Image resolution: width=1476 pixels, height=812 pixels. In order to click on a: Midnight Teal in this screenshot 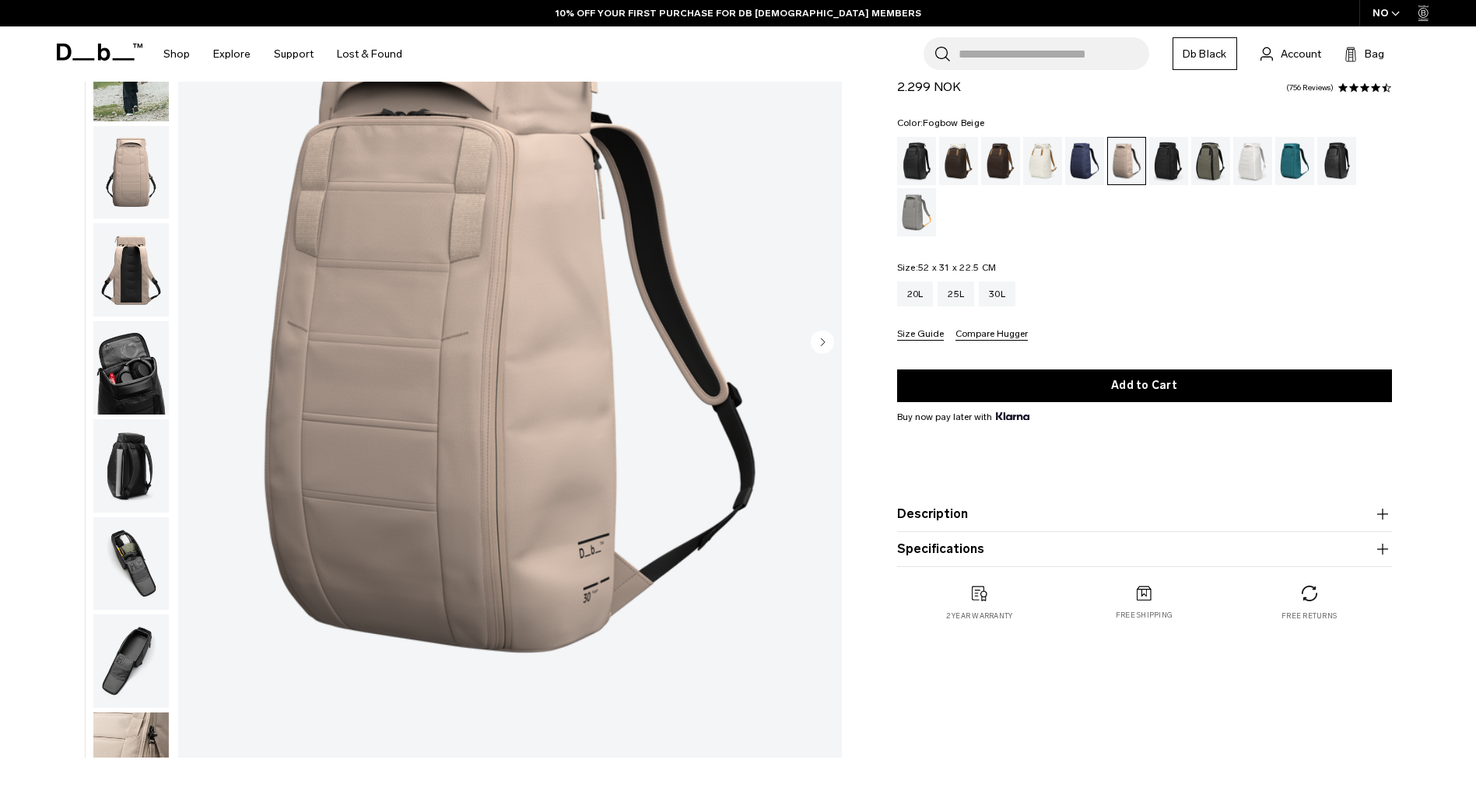, I will do `click(1294, 161)`.